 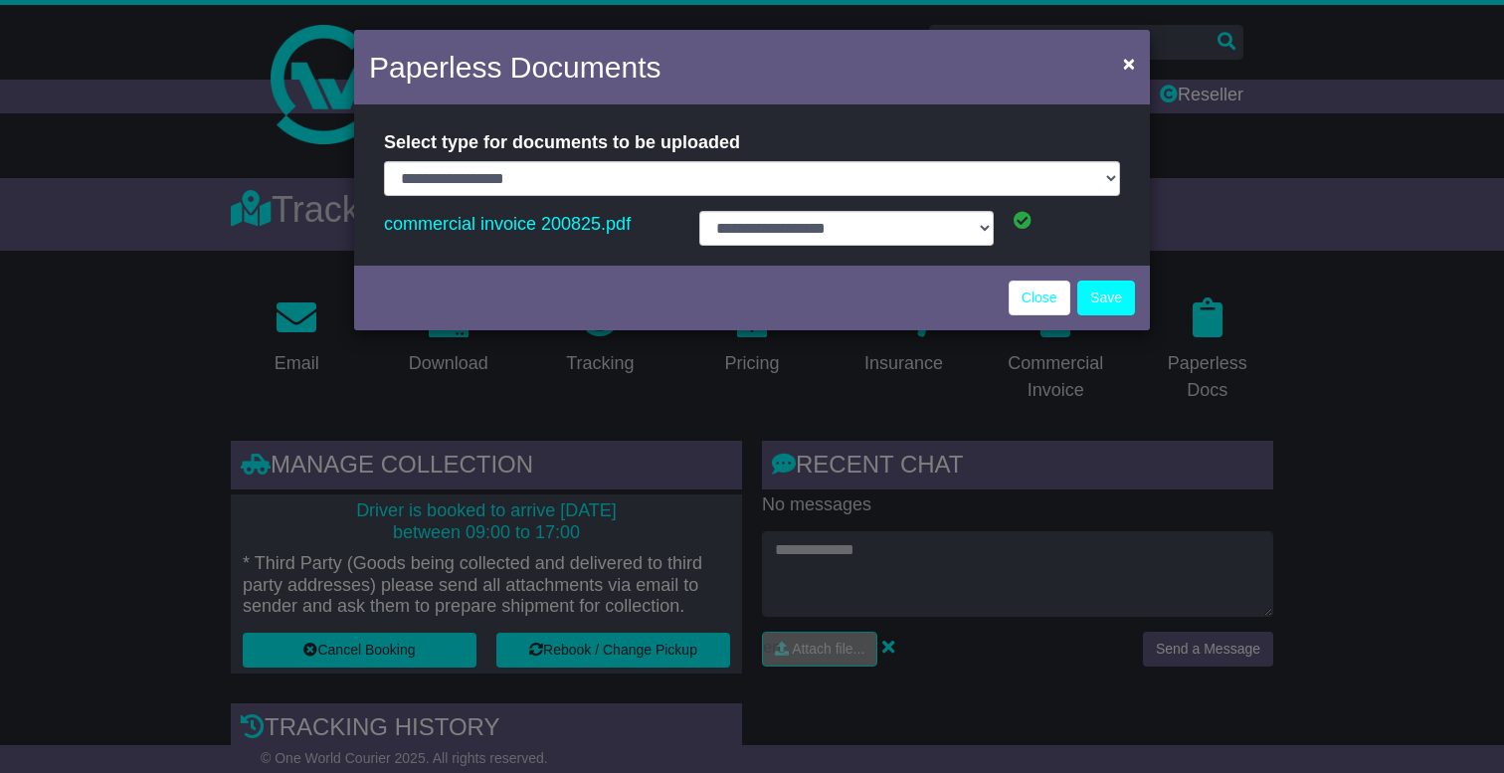 What do you see at coordinates (562, 142) in the screenshot?
I see `label: Select type for documents to be uploaded` at bounding box center [562, 142].